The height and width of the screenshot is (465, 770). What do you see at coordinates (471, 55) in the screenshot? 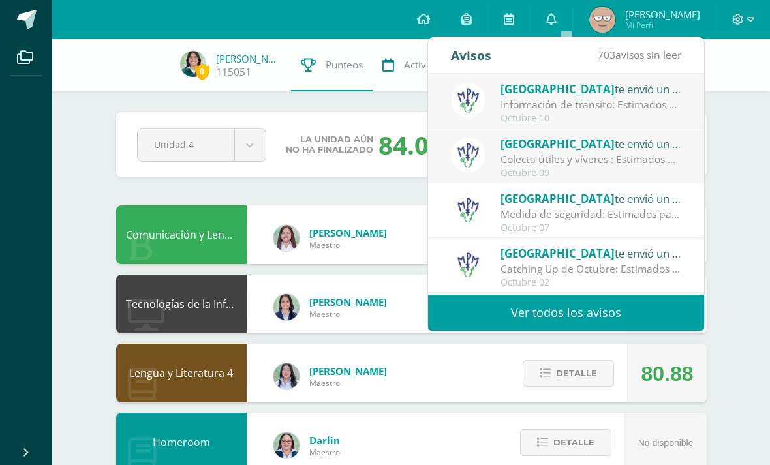
I see `div: Avisos` at bounding box center [471, 55].